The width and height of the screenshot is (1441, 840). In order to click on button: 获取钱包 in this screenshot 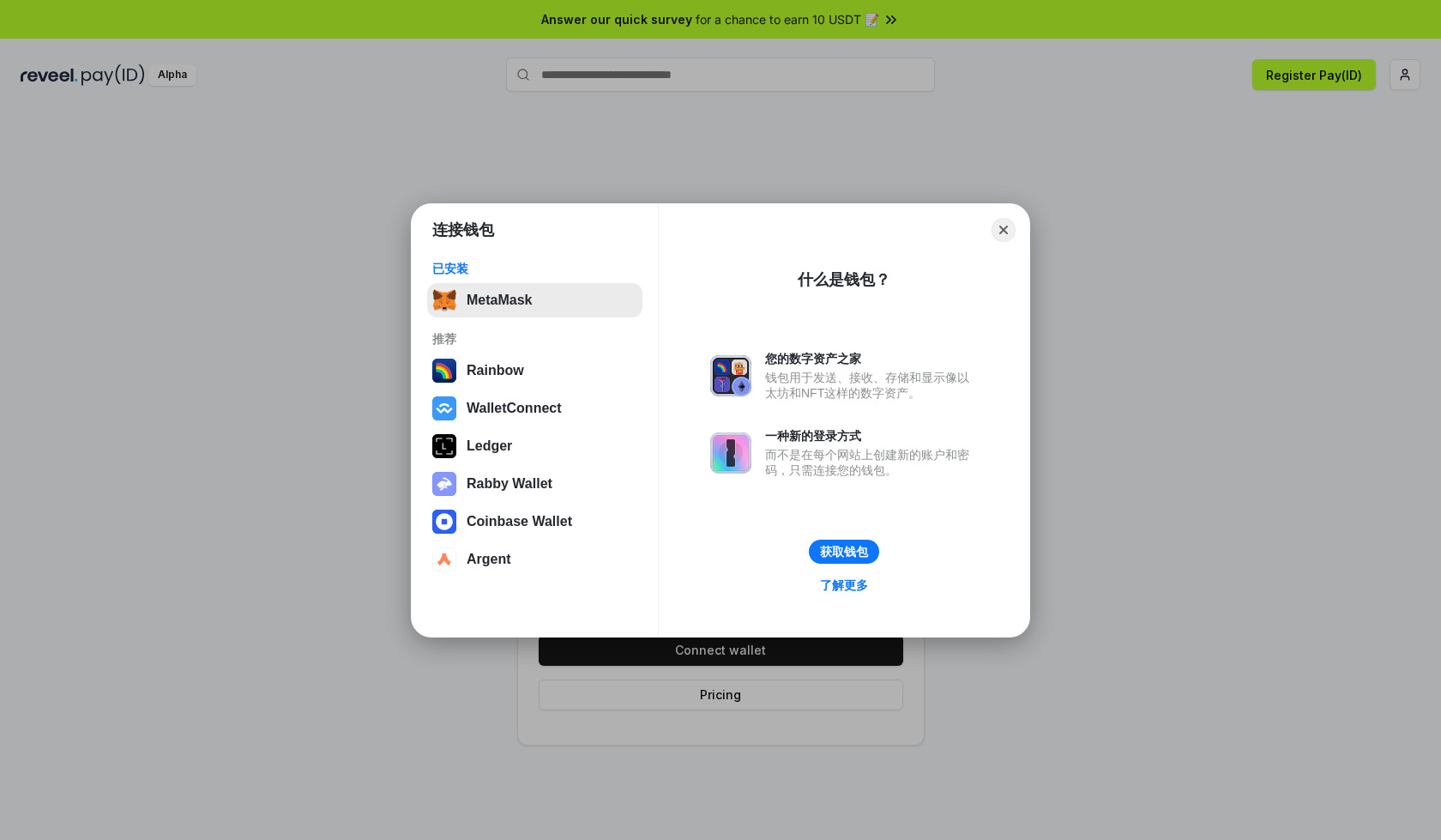, I will do `click(844, 551)`.